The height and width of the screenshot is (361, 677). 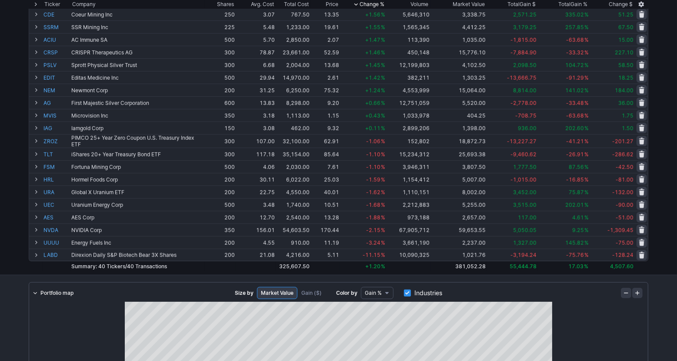 I want to click on td: 10,090,325, so click(x=409, y=255).